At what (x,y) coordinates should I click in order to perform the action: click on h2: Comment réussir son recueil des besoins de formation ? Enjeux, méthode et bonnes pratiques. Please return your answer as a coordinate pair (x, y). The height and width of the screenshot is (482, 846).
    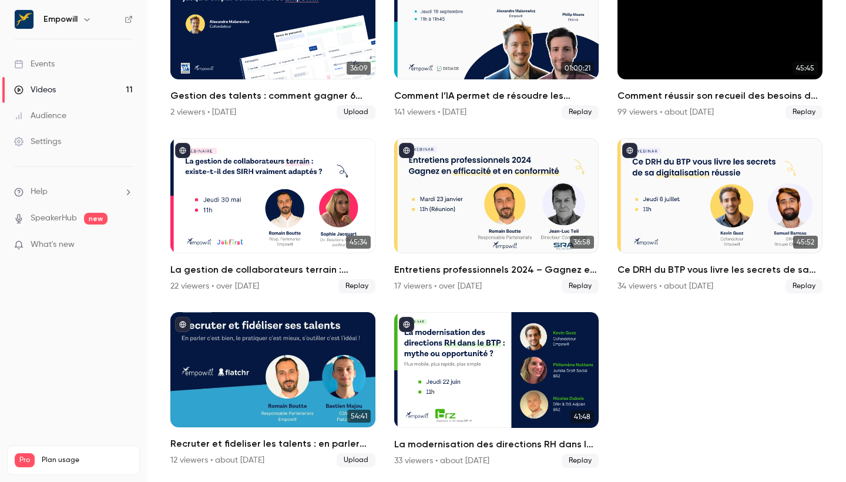
    Looking at the image, I should click on (720, 96).